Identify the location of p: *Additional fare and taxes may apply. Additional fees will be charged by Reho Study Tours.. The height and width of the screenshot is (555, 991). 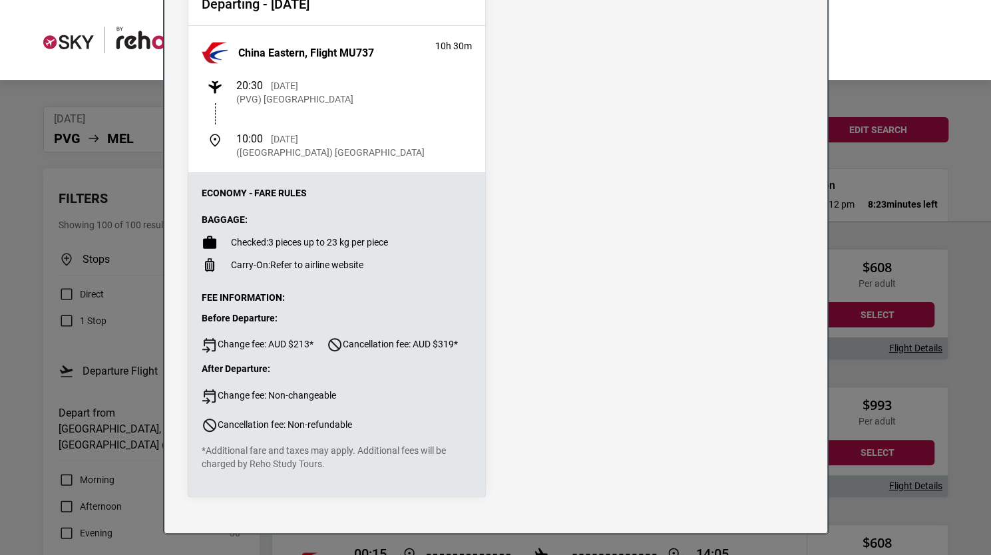
(337, 457).